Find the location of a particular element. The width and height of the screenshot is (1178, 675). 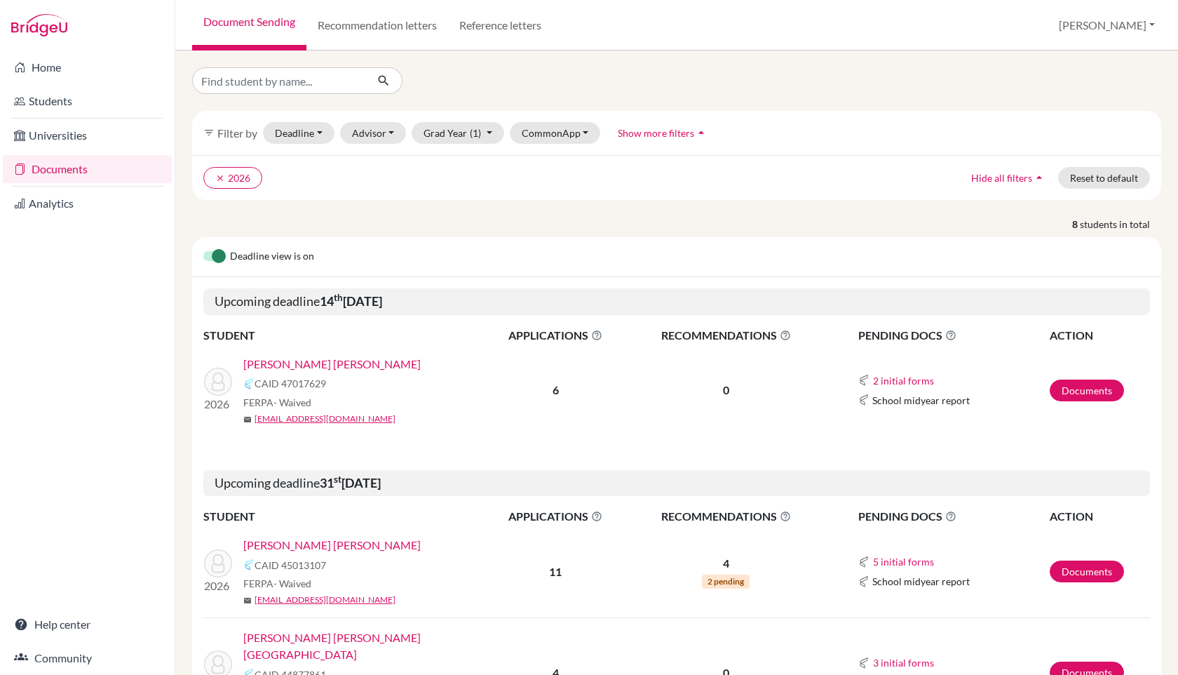

span: Show more filters is located at coordinates (656, 133).